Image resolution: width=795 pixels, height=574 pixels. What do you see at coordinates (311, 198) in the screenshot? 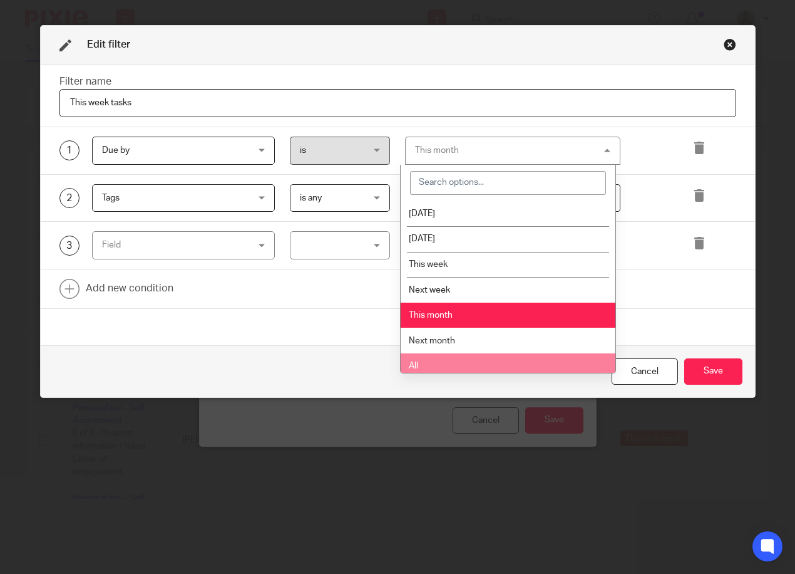
I see `span: is any` at bounding box center [311, 198].